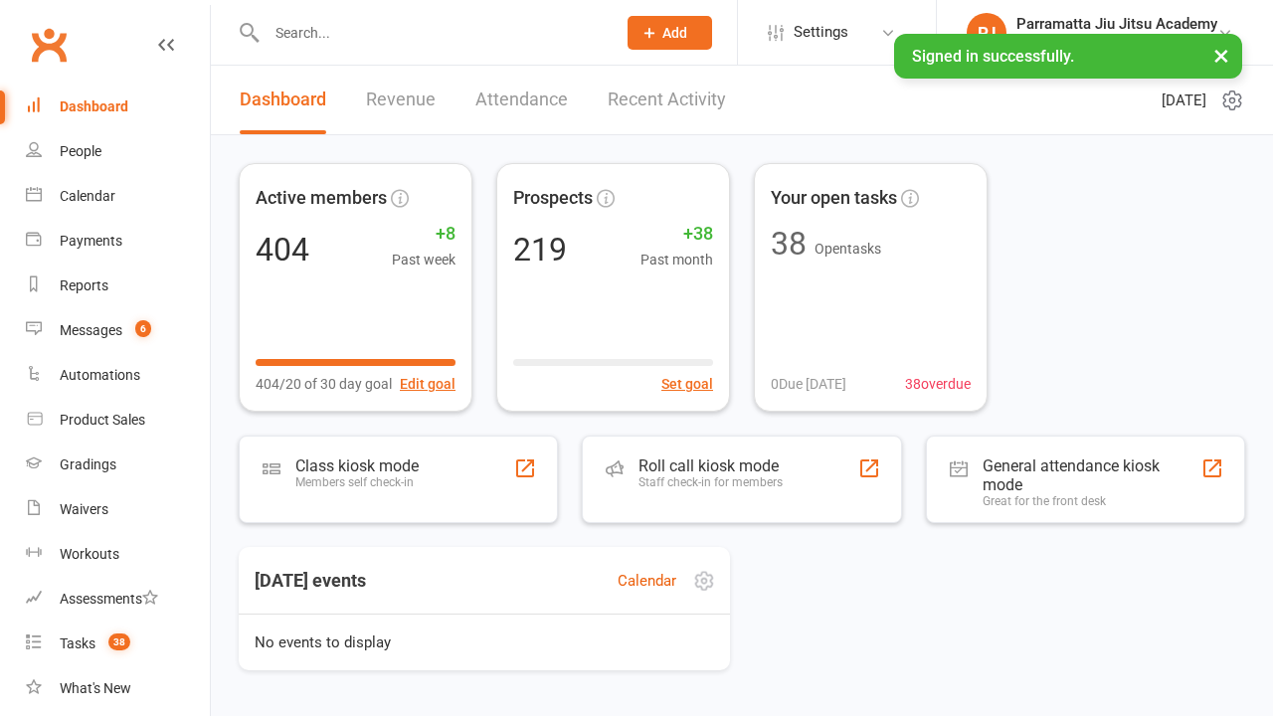 Image resolution: width=1273 pixels, height=716 pixels. Describe the element at coordinates (90, 554) in the screenshot. I see `div: Workouts` at that location.